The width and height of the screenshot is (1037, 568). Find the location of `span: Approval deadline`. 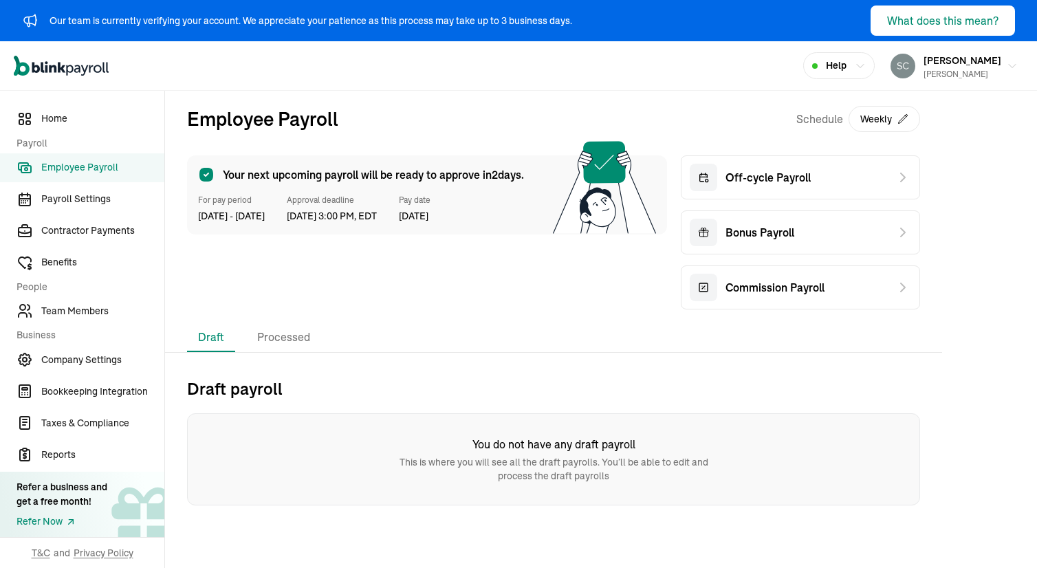

span: Approval deadline is located at coordinates (331, 200).